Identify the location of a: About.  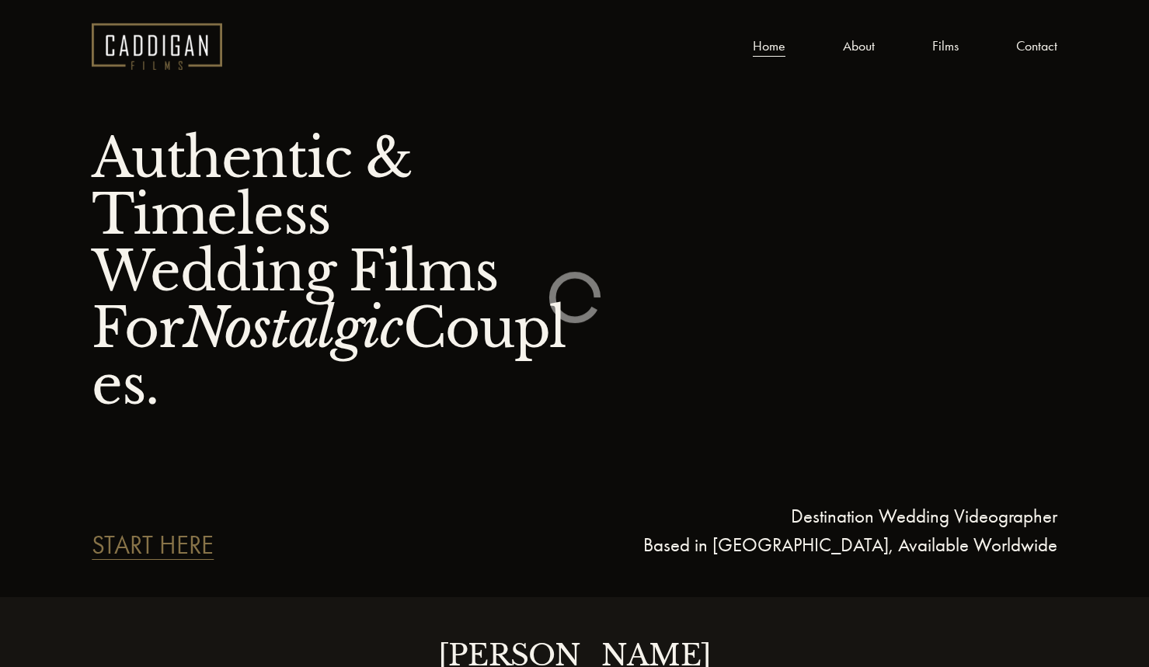
(858, 46).